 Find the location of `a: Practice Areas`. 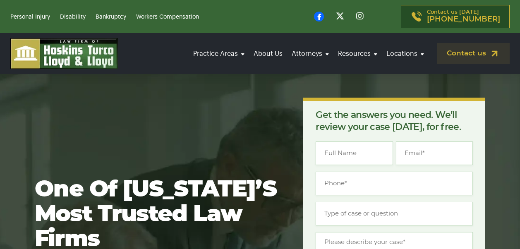

a: Practice Areas is located at coordinates (219, 54).